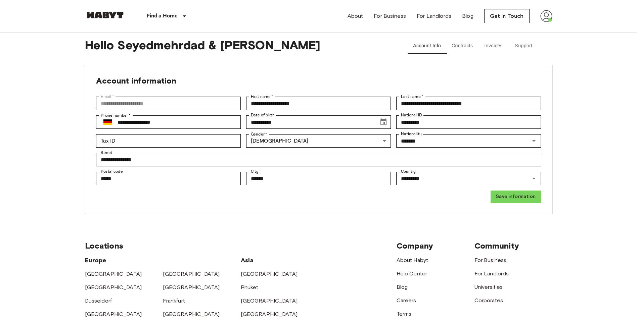 This screenshot has height=320, width=637. What do you see at coordinates (259, 134) in the screenshot?
I see `label: Gender` at bounding box center [259, 134].